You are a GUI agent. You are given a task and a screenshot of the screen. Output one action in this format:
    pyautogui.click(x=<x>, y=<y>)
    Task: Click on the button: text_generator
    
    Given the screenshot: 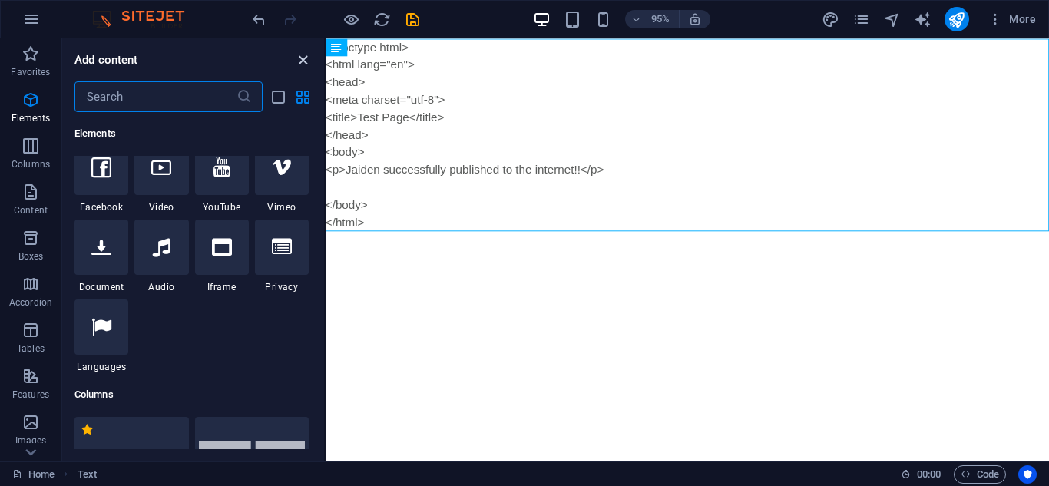 What is the action you would take?
    pyautogui.click(x=923, y=19)
    